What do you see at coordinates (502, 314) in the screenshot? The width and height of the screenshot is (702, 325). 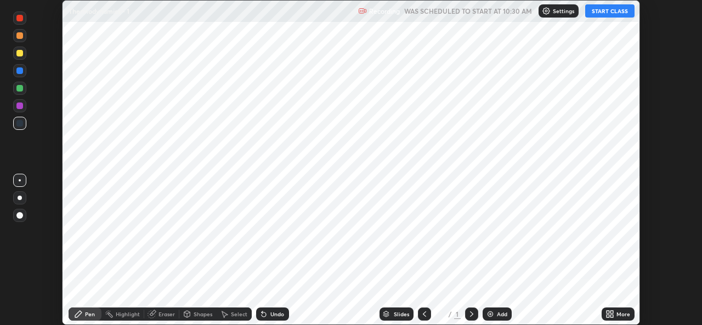 I see `div: Add` at bounding box center [502, 314].